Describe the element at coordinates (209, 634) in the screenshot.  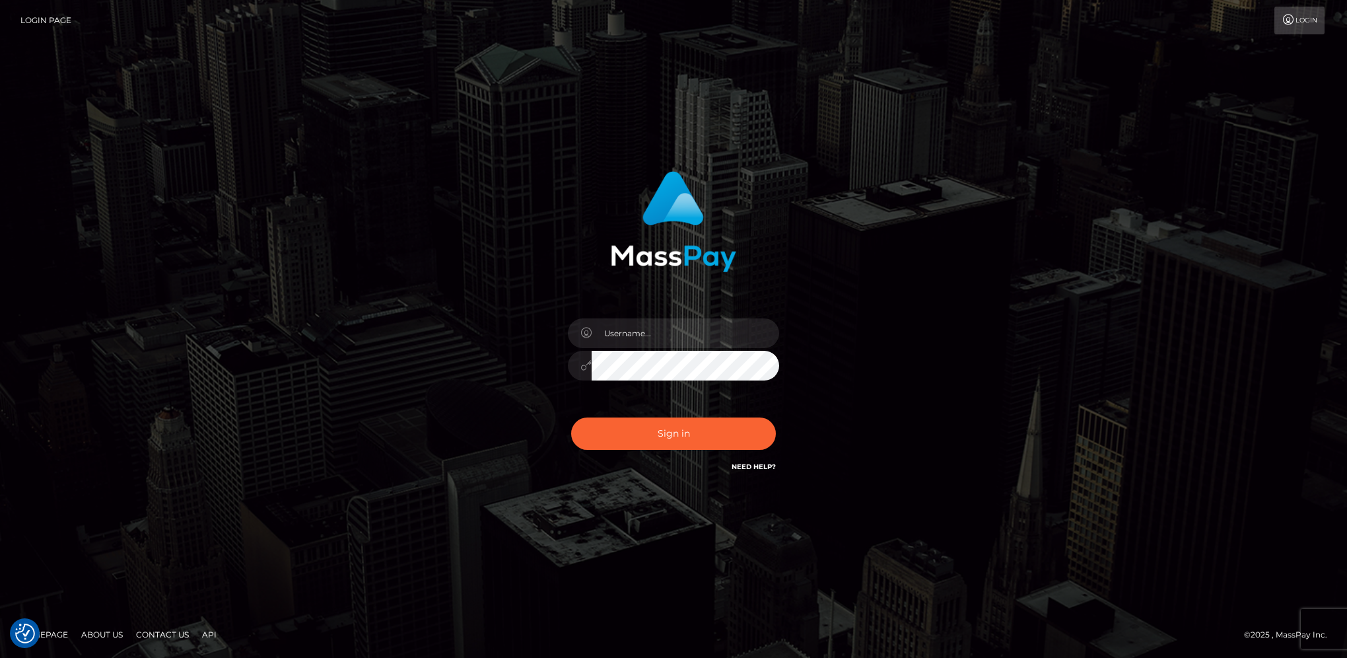
I see `a: API` at that location.